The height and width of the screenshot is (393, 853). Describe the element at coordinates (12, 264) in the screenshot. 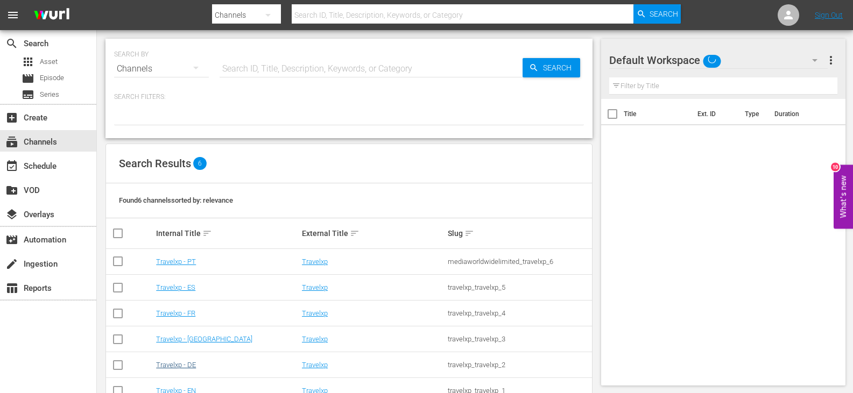

I see `span: Ingestion` at that location.